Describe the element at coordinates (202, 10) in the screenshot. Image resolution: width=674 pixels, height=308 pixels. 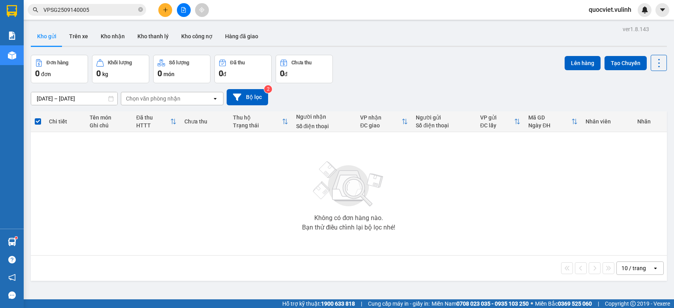
I see `button: aim` at that location.